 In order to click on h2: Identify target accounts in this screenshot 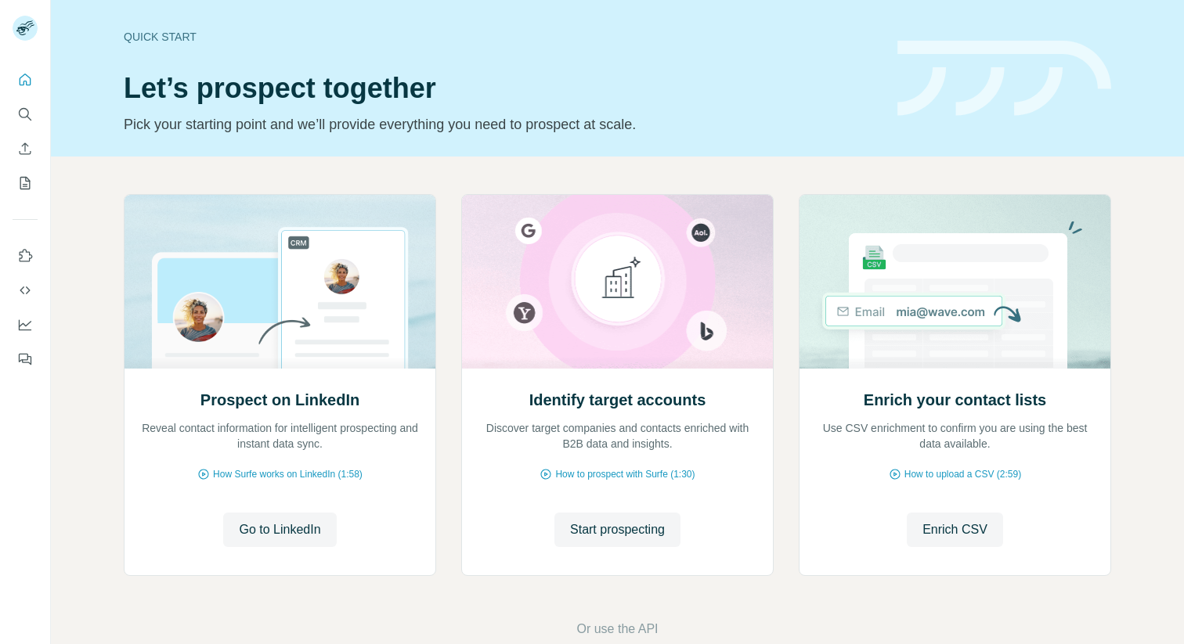, I will do `click(618, 400)`.